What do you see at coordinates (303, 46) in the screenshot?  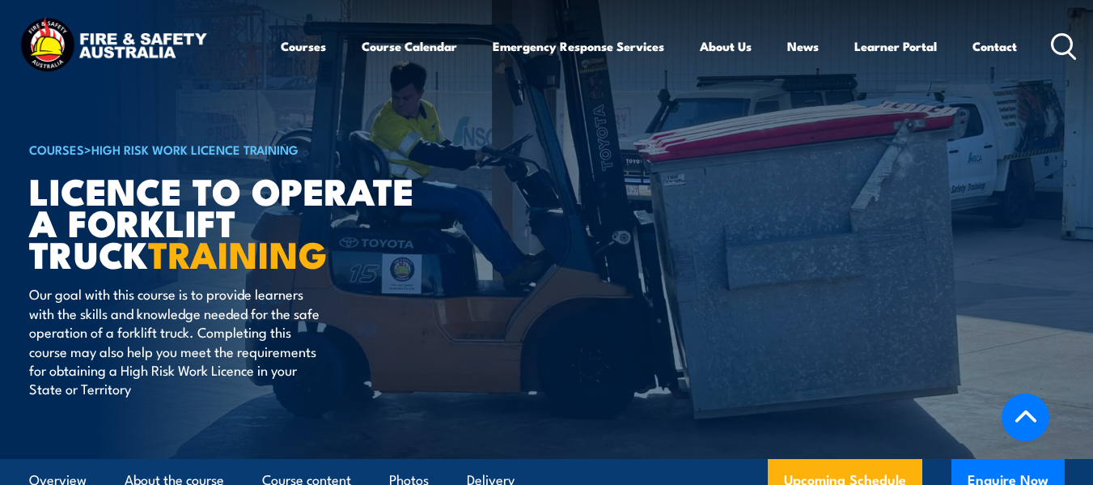 I see `a: Courses` at bounding box center [303, 46].